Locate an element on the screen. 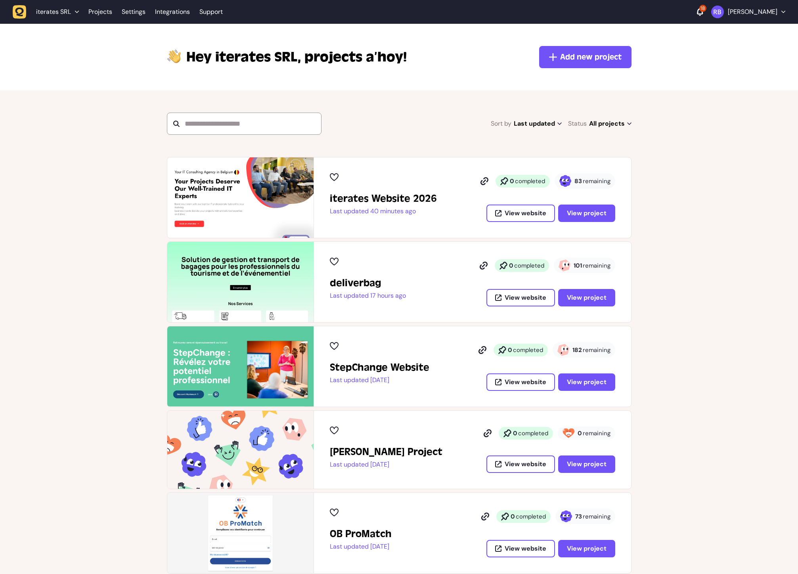 This screenshot has height=574, width=798. img: hi-hand is located at coordinates (174, 56).